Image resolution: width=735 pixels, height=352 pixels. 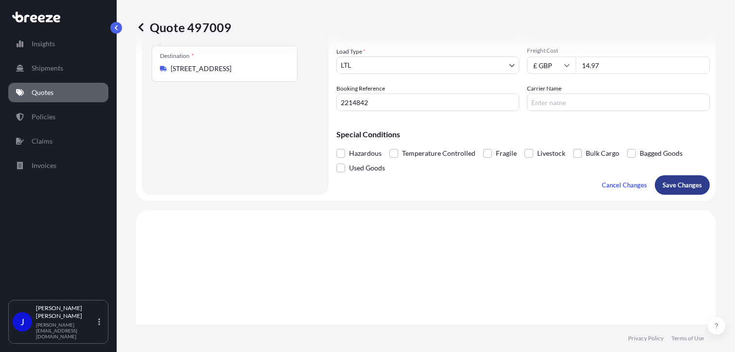 I want to click on a: Privacy Policy, so click(x=646, y=338).